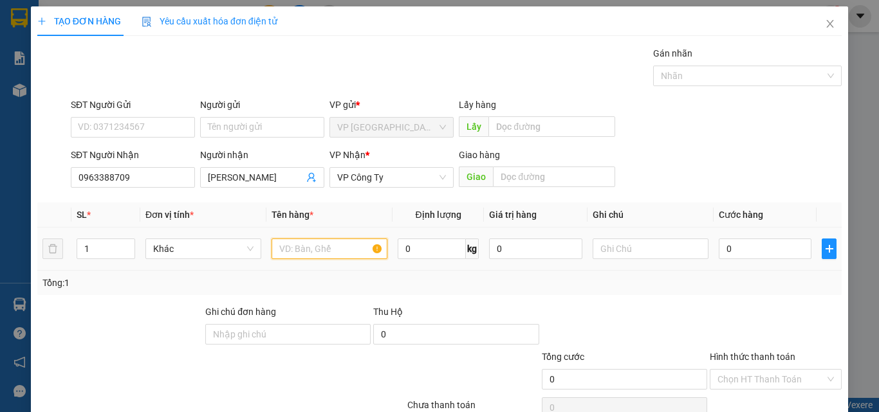 This screenshot has width=879, height=412. What do you see at coordinates (133, 105) in the screenshot?
I see `div: SĐT Người Gửi` at bounding box center [133, 105].